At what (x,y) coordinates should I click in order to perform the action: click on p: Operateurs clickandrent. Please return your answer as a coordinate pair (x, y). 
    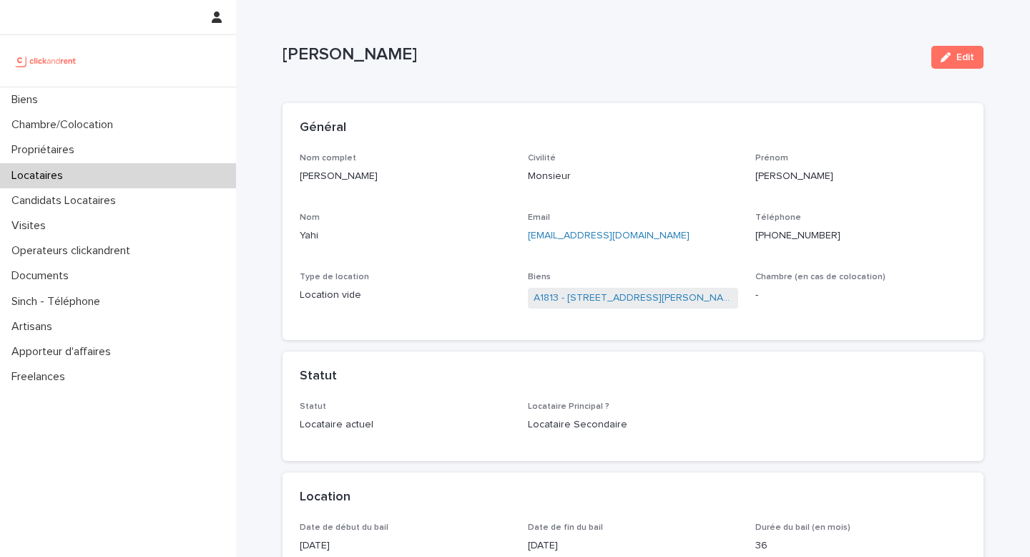
    Looking at the image, I should click on (74, 250).